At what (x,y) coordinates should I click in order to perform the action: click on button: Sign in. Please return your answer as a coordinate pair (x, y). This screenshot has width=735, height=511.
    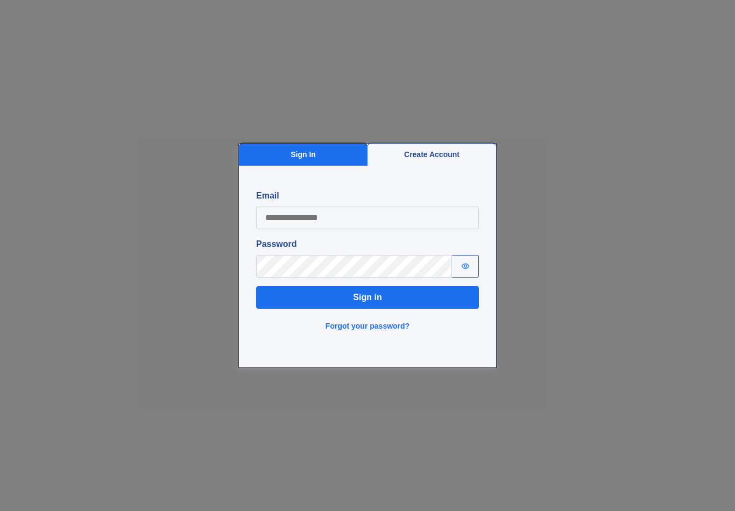
    Looking at the image, I should click on (368, 298).